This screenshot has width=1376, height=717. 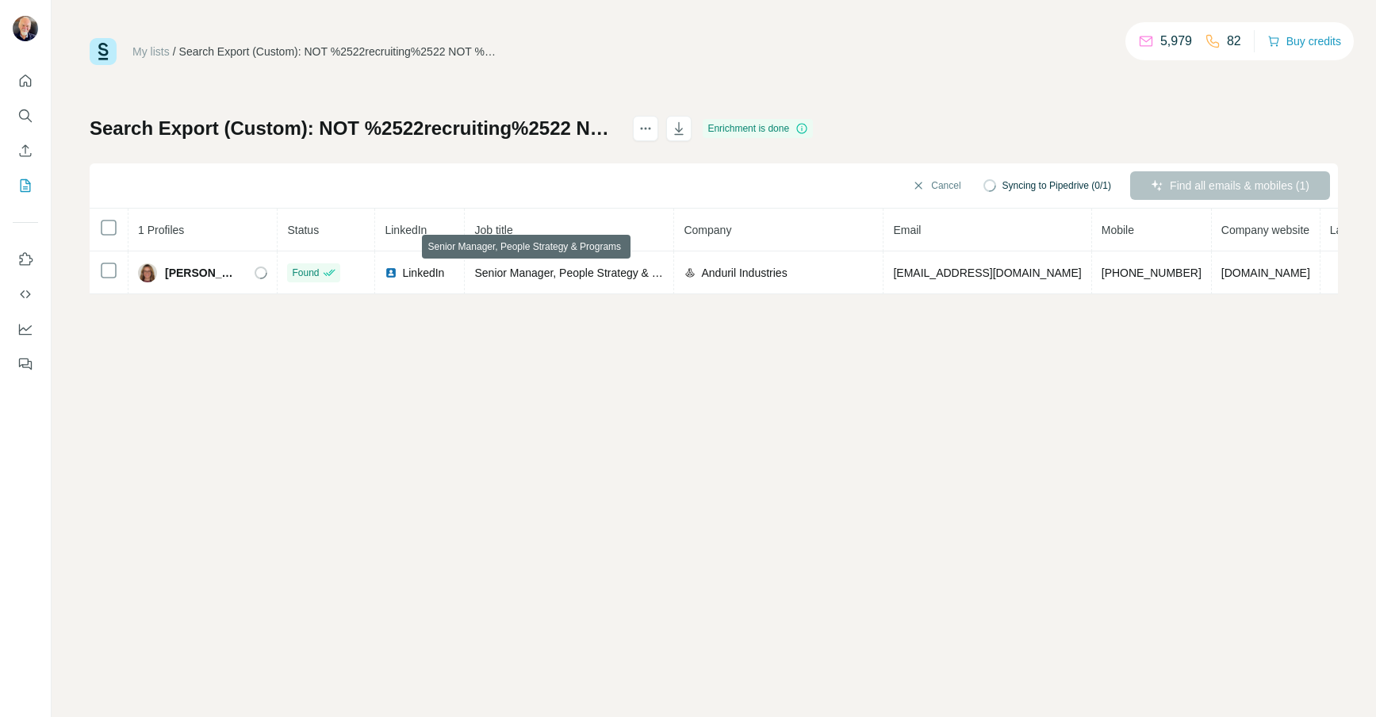 I want to click on button: actions, so click(x=646, y=128).